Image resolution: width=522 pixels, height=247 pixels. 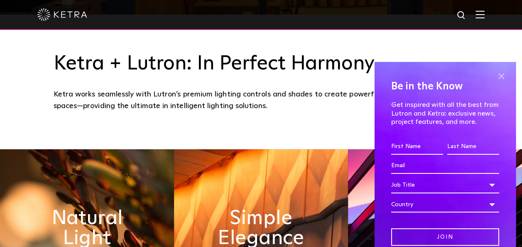 What do you see at coordinates (446, 237) in the screenshot?
I see `input: Join` at bounding box center [446, 237].